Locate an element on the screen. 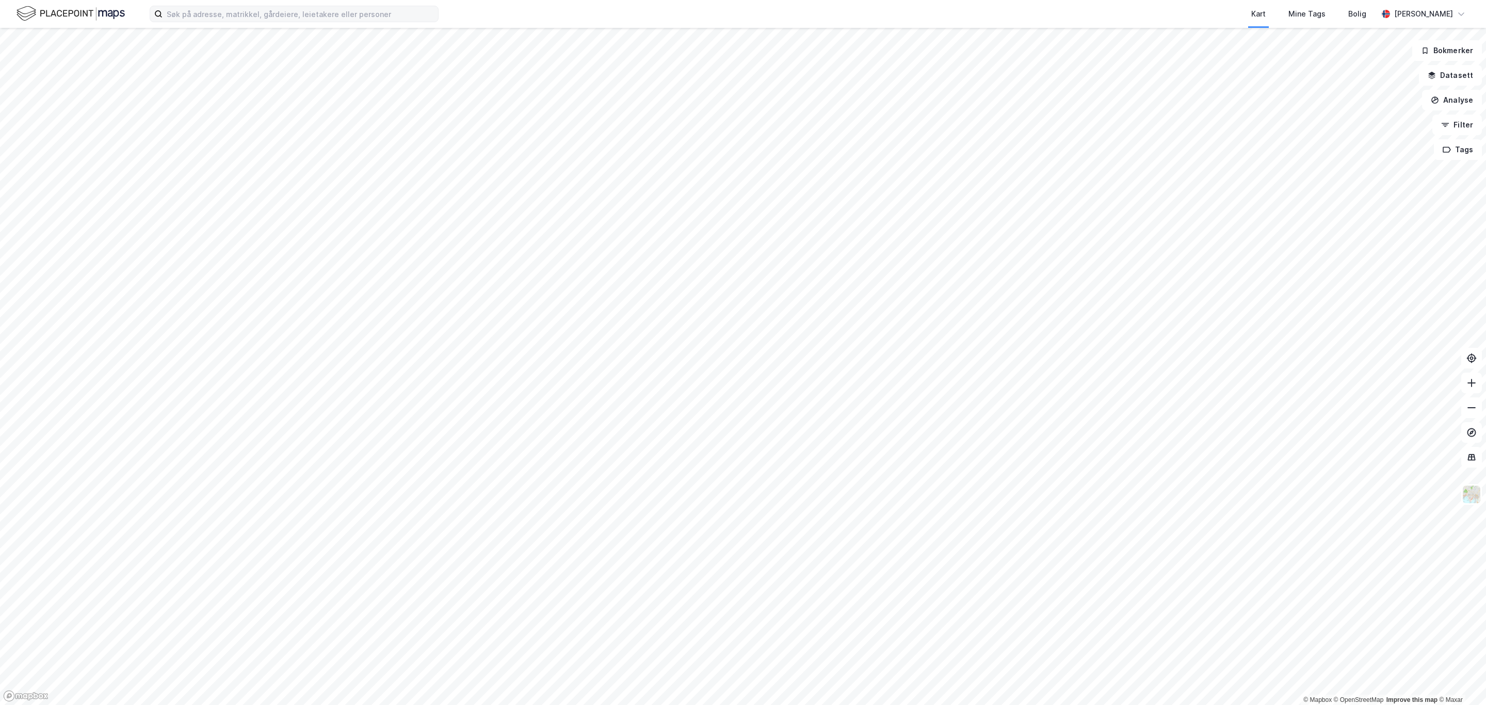  input: Søk på adresse, matrikkel, gårdeiere, leietakere eller personer is located at coordinates (300, 14).